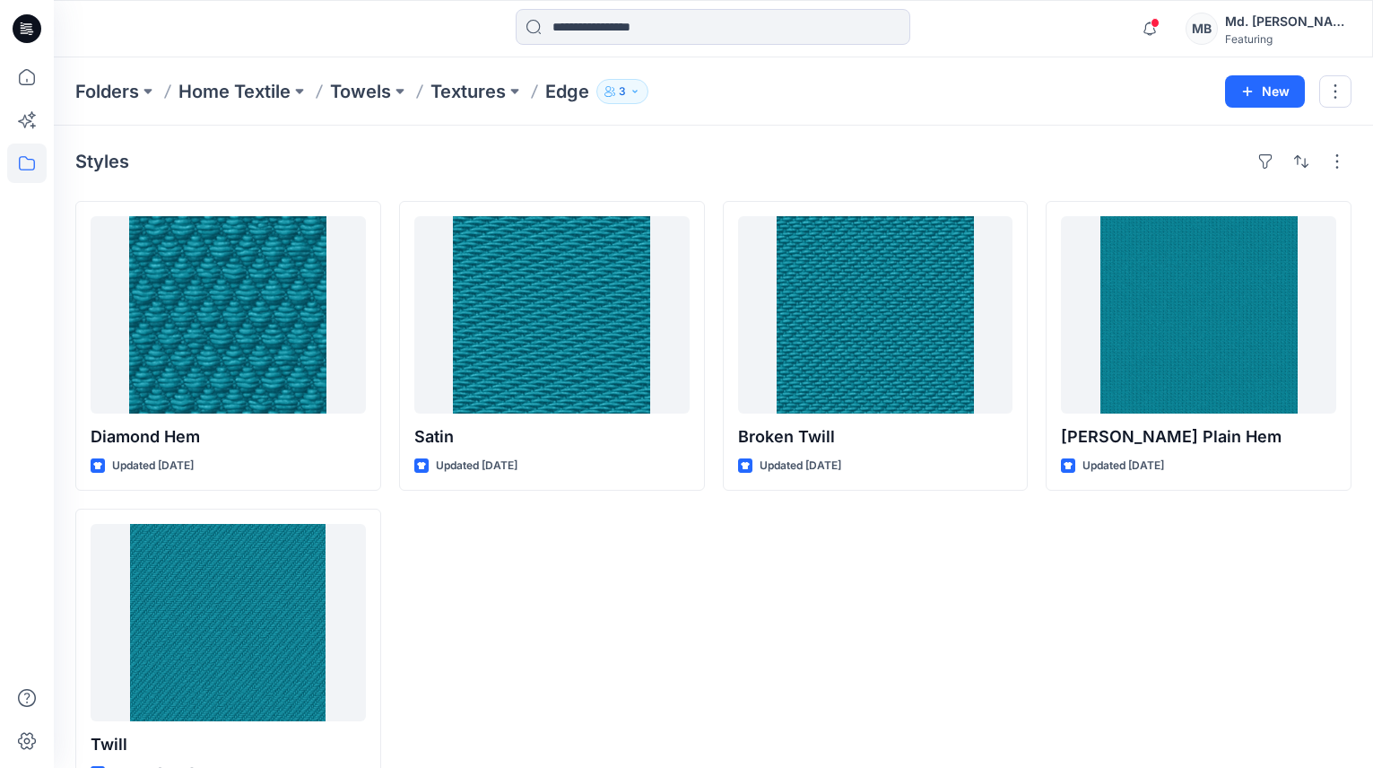 This screenshot has width=1373, height=768. I want to click on p: Edge, so click(567, 91).